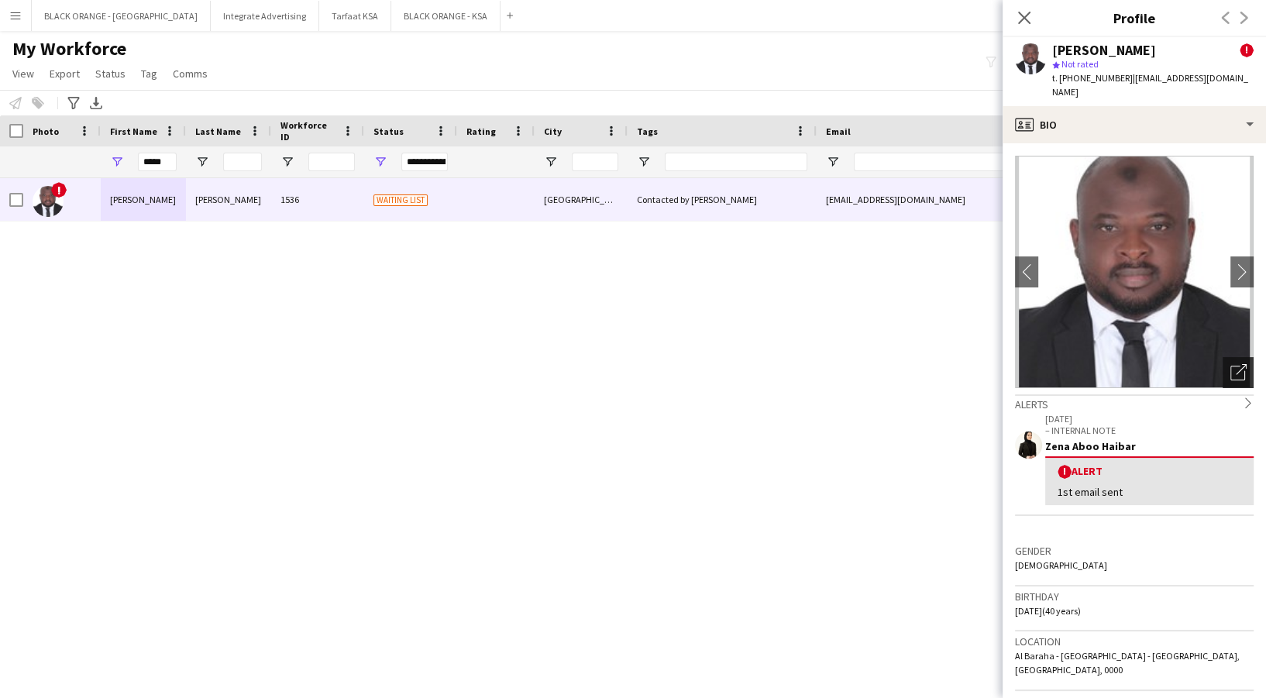 The image size is (1266, 698). Describe the element at coordinates (595, 162) in the screenshot. I see `input: City Filter Input` at that location.